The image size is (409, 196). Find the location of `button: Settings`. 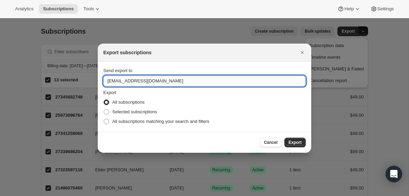

button: Settings is located at coordinates (382, 9).